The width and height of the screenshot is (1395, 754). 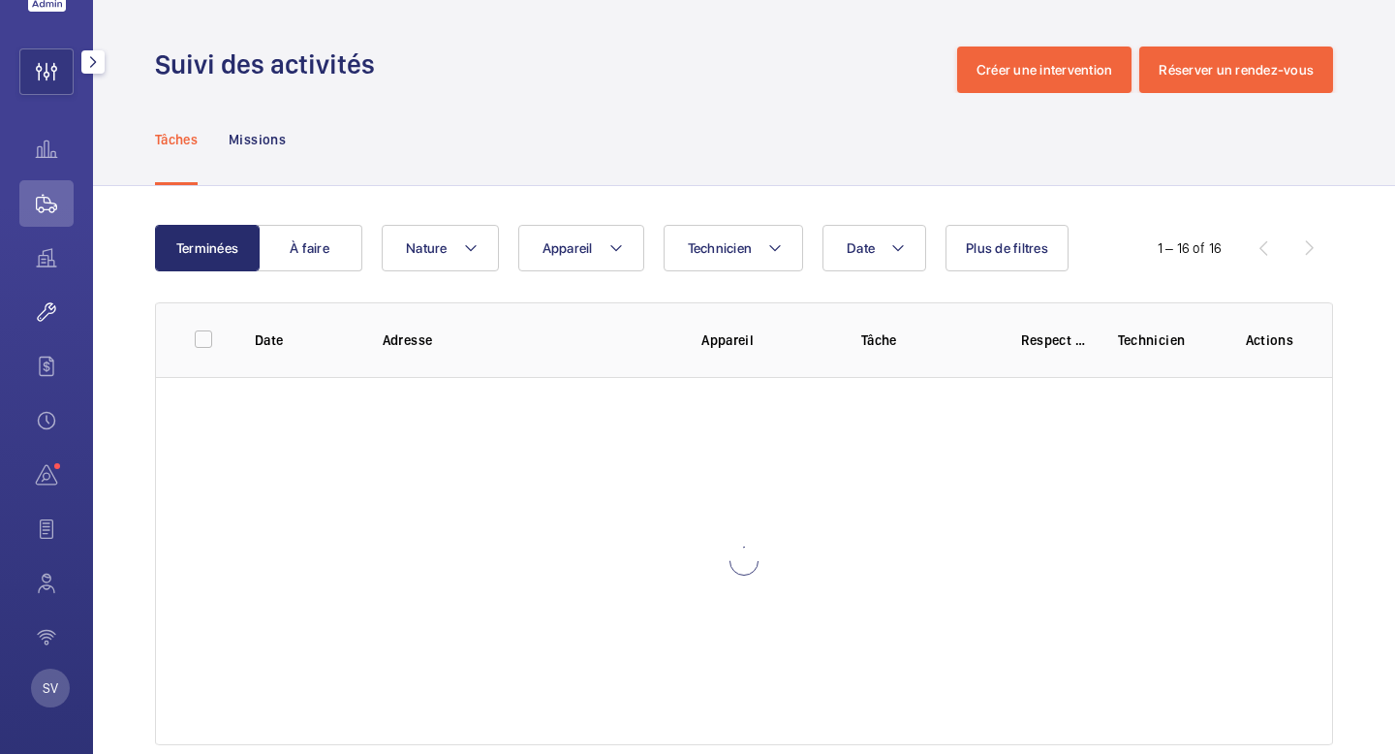 I want to click on button: Date, so click(x=874, y=248).